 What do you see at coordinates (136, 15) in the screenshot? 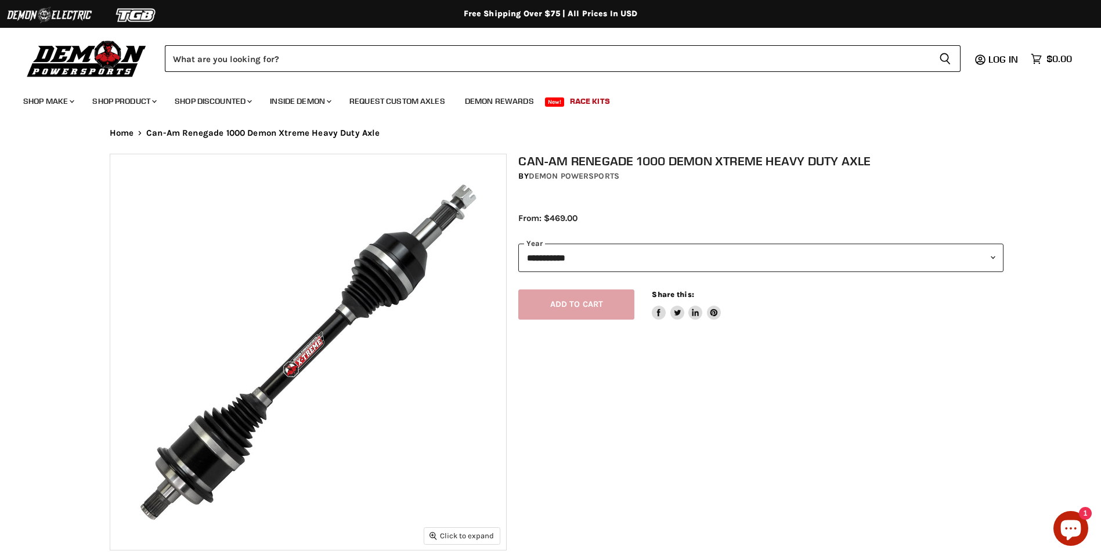
I see `img: TGB Logo 2` at bounding box center [136, 15].